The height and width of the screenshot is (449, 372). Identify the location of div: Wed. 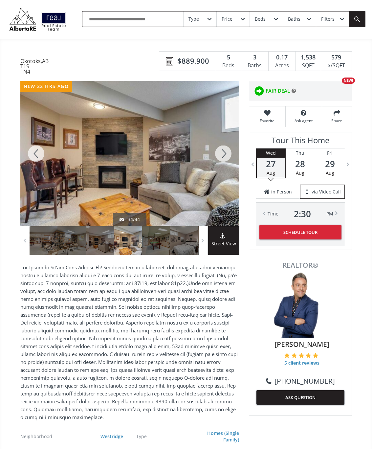
(271, 153).